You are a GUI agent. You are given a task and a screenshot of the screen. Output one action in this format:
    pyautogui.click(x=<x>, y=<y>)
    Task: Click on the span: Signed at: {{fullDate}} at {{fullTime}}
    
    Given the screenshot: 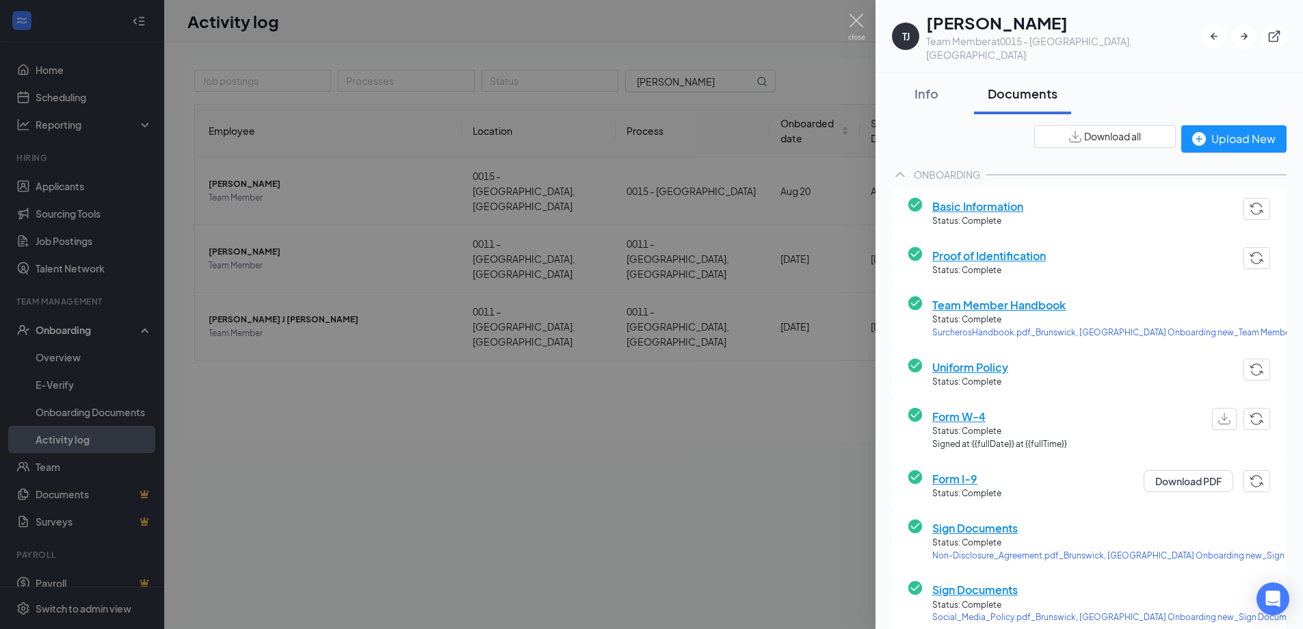 What is the action you would take?
    pyautogui.click(x=1000, y=444)
    